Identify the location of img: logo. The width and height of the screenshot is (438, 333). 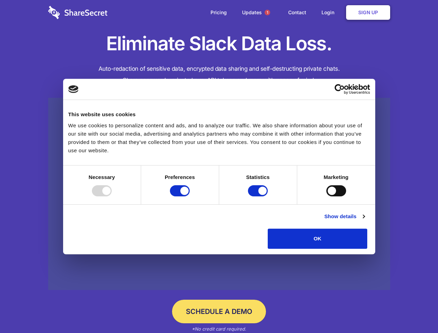
(74, 89).